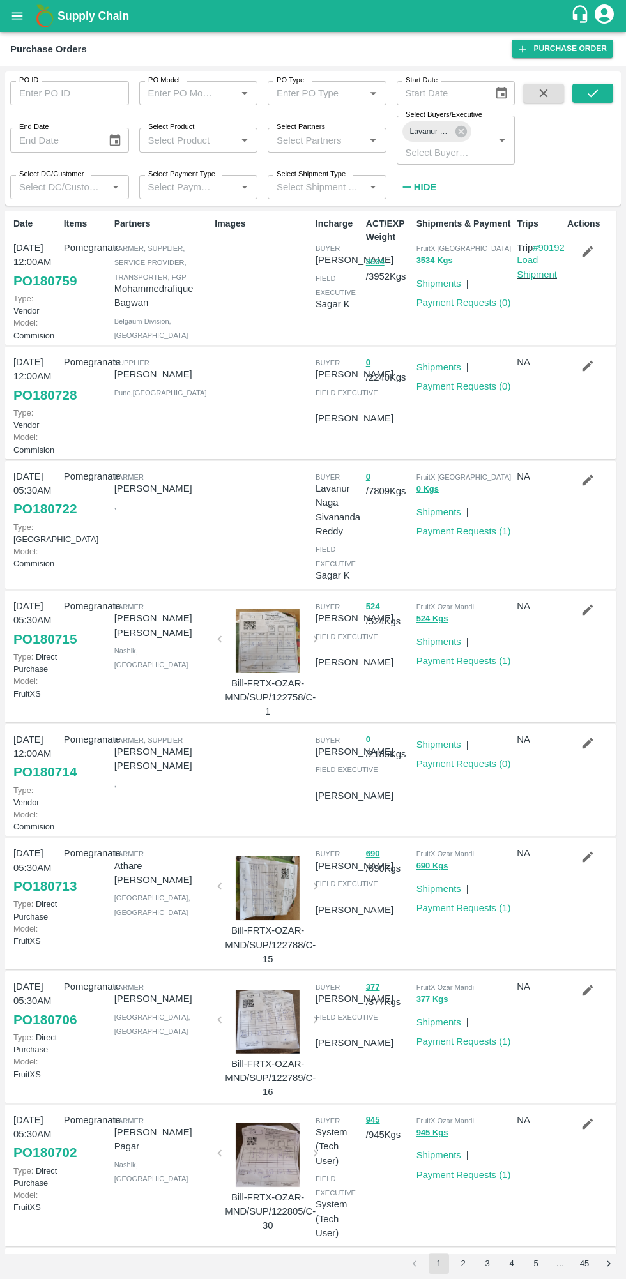 The height and width of the screenshot is (1279, 626). I want to click on p: Actions, so click(589, 223).